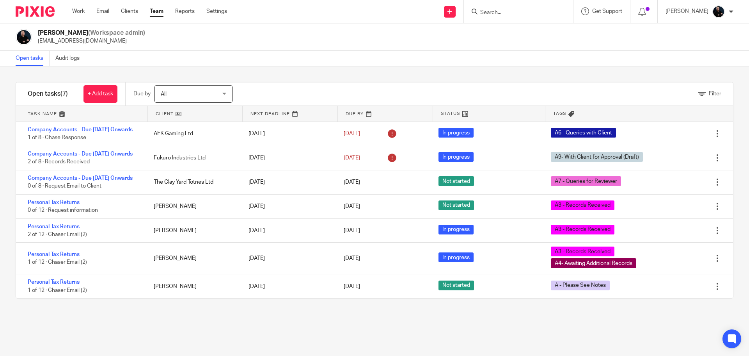 This screenshot has height=356, width=749. What do you see at coordinates (715, 94) in the screenshot?
I see `span: Filter` at bounding box center [715, 94].